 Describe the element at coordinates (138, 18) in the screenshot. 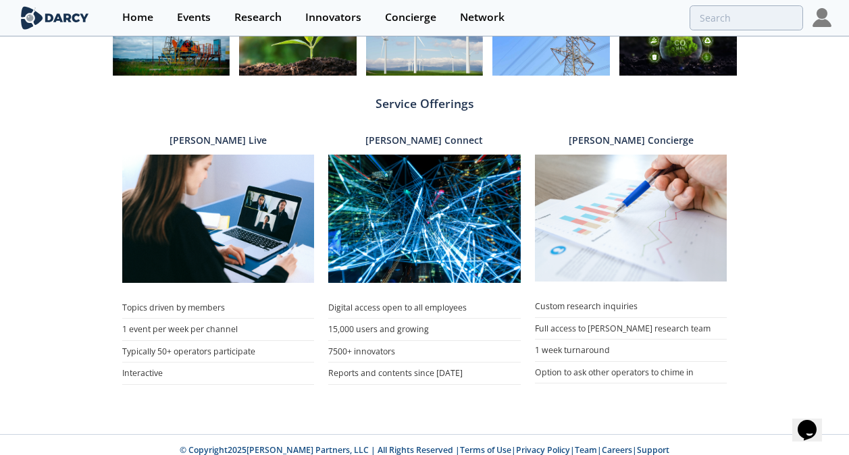

I see `div: Home` at that location.